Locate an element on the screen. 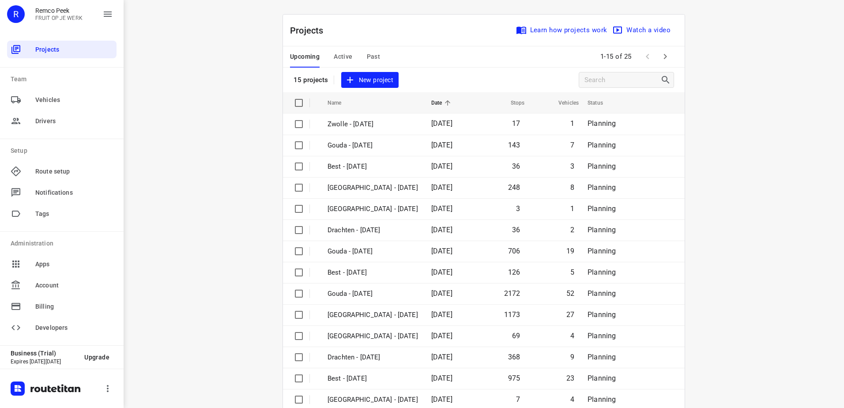 The width and height of the screenshot is (844, 408). span: 1-15 of 25 is located at coordinates (616, 56).